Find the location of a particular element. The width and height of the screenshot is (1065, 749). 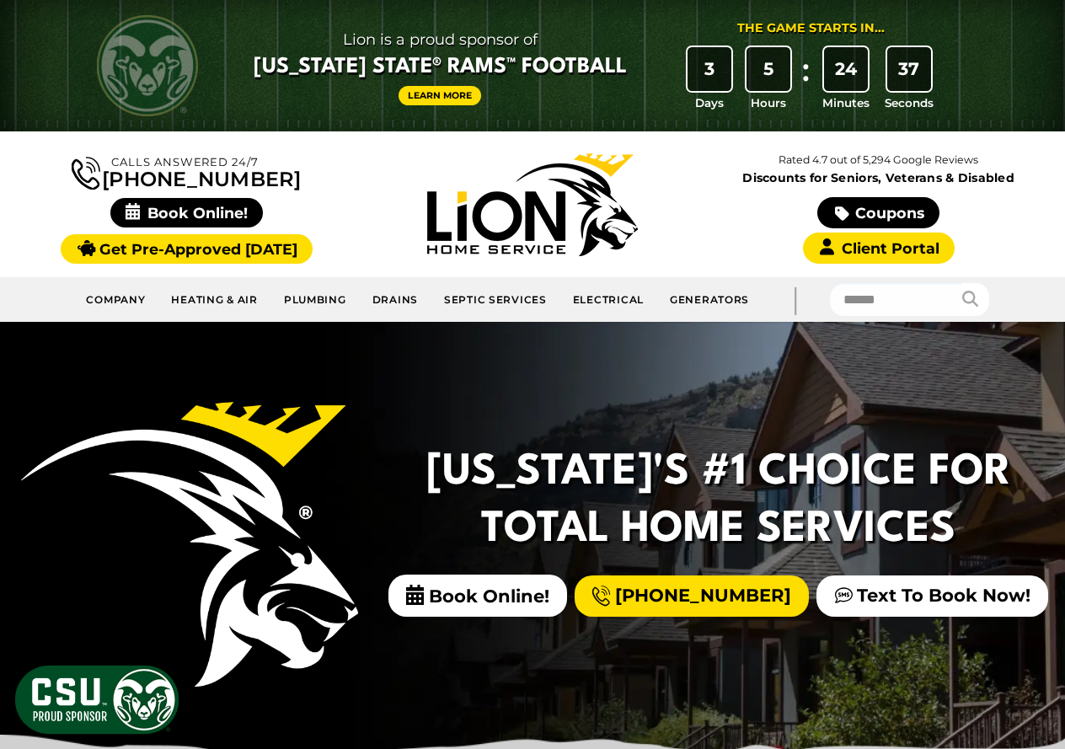

span: Days is located at coordinates (709, 103).